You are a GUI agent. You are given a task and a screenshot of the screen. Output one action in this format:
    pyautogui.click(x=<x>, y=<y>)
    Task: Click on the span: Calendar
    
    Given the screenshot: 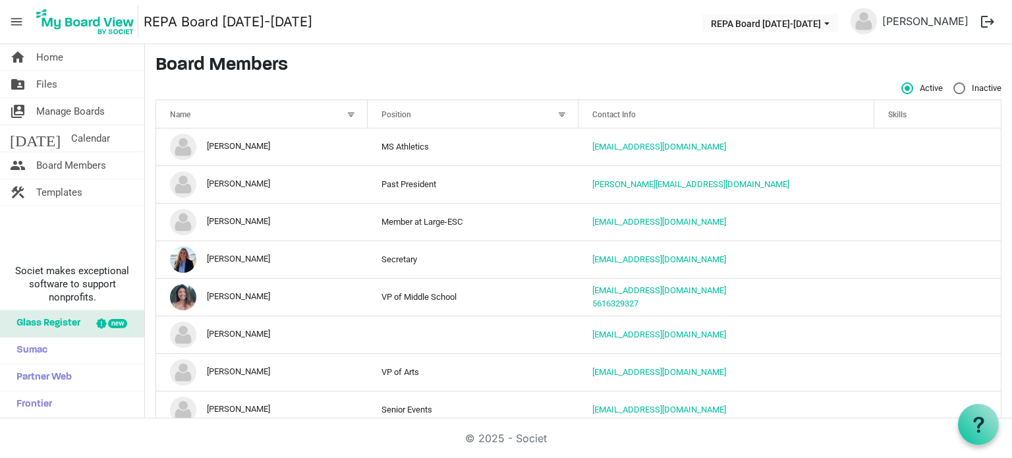 What is the action you would take?
    pyautogui.click(x=90, y=138)
    